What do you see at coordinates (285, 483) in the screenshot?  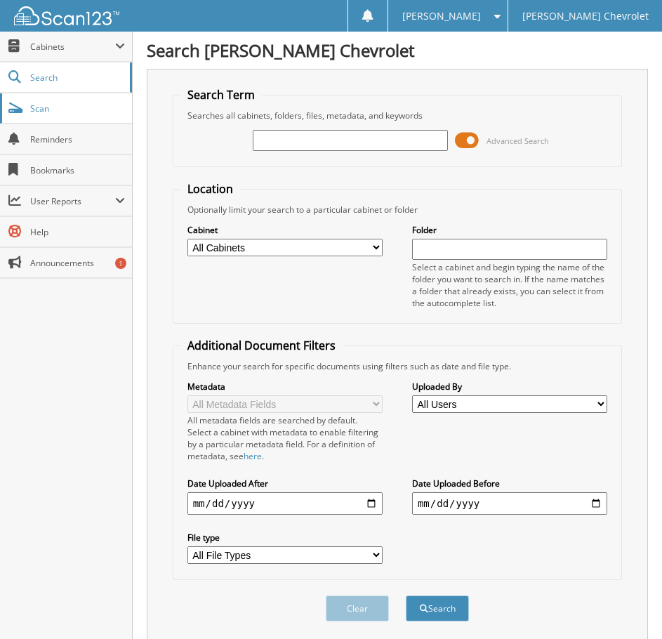 I see `label: Date Uploaded After` at bounding box center [285, 483].